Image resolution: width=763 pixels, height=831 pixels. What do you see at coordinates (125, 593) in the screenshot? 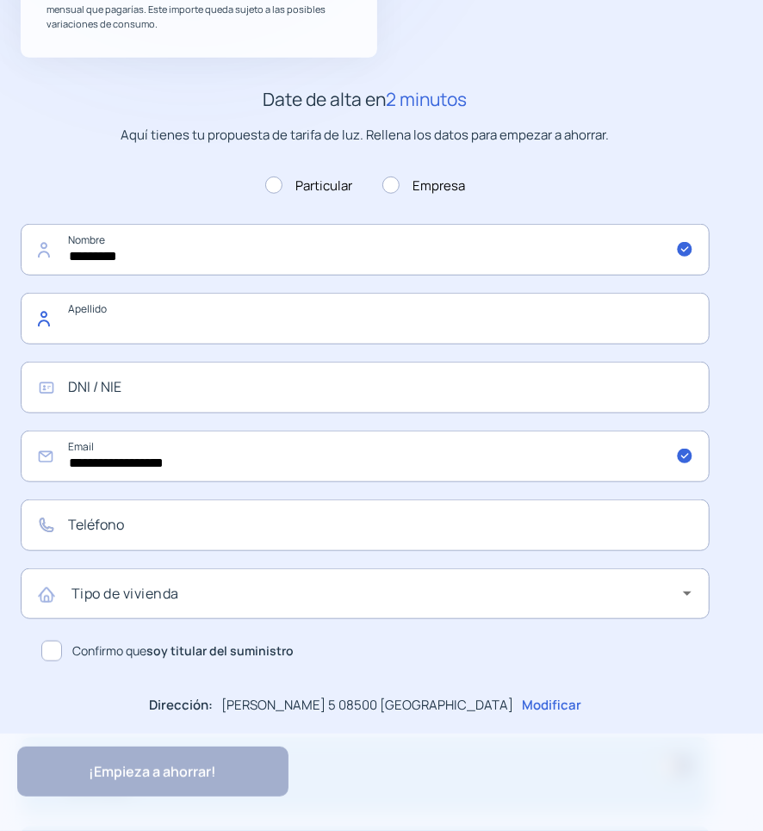
I see `mat-label: Tipo de vivienda` at bounding box center [125, 593].